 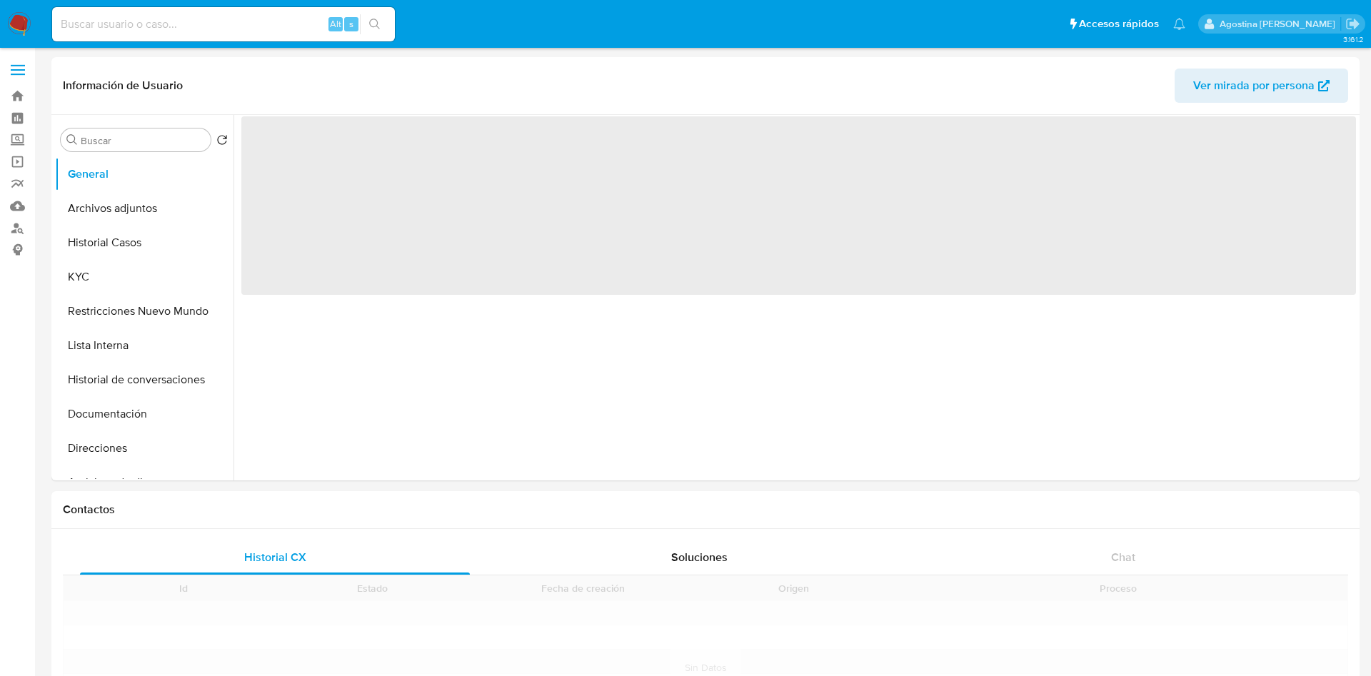 I want to click on button: Ver mirada por persona, so click(x=1261, y=86).